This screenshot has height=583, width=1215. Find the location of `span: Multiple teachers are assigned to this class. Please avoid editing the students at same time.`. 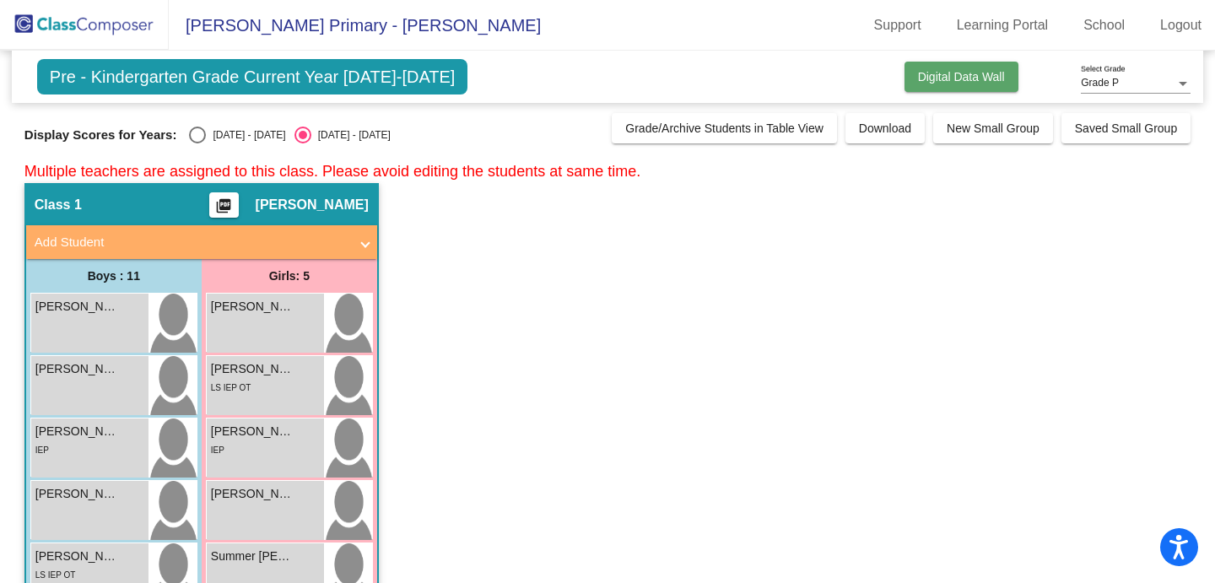

span: Multiple teachers are assigned to this class. Please avoid editing the students at same time. is located at coordinates (333, 171).